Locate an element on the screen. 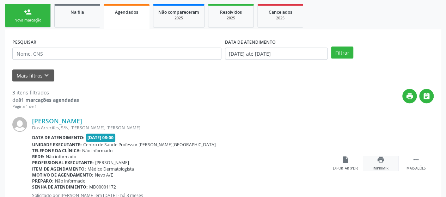  span: Resolvidos is located at coordinates (231, 12).